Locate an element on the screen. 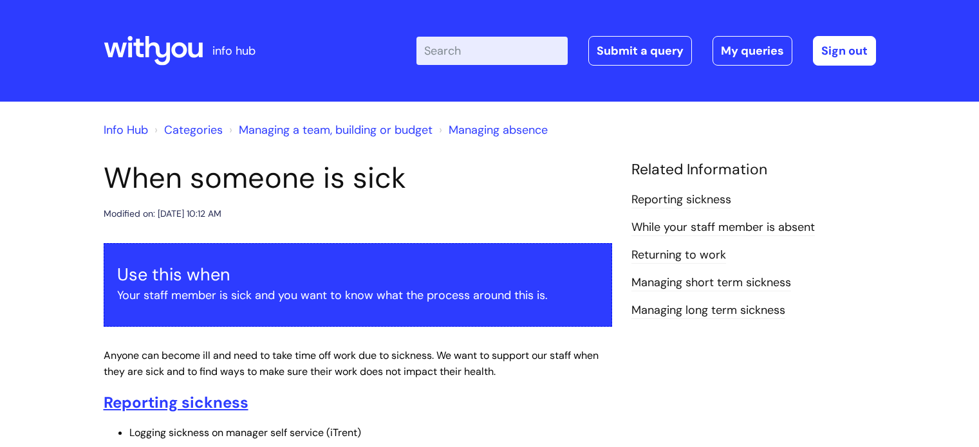  a: Managing absence is located at coordinates (498, 130).